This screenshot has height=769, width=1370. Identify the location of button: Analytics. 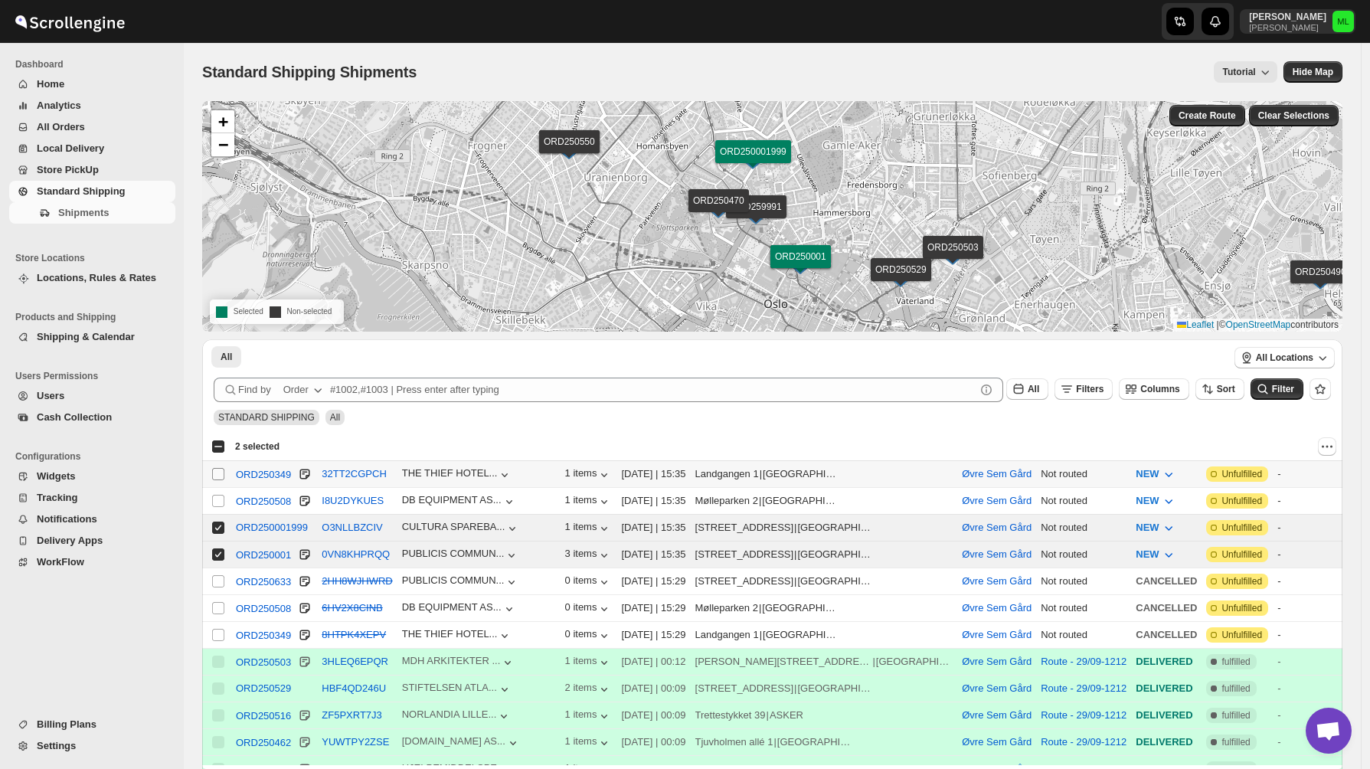
(92, 106).